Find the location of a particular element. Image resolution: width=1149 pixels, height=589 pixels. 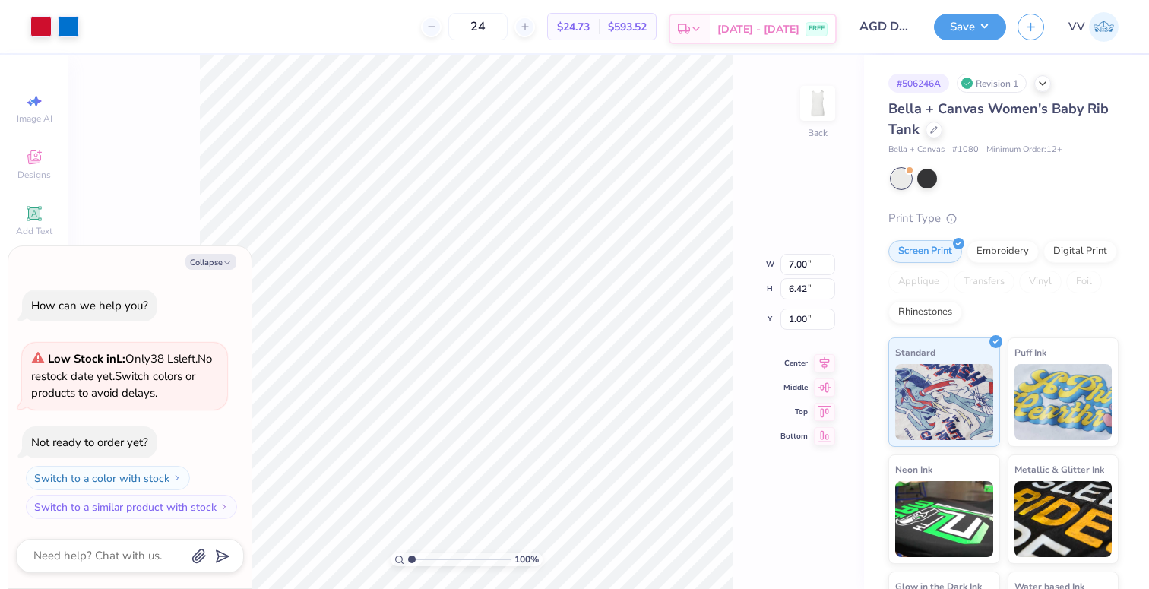

img: Switch to a color with stock is located at coordinates (177, 478).